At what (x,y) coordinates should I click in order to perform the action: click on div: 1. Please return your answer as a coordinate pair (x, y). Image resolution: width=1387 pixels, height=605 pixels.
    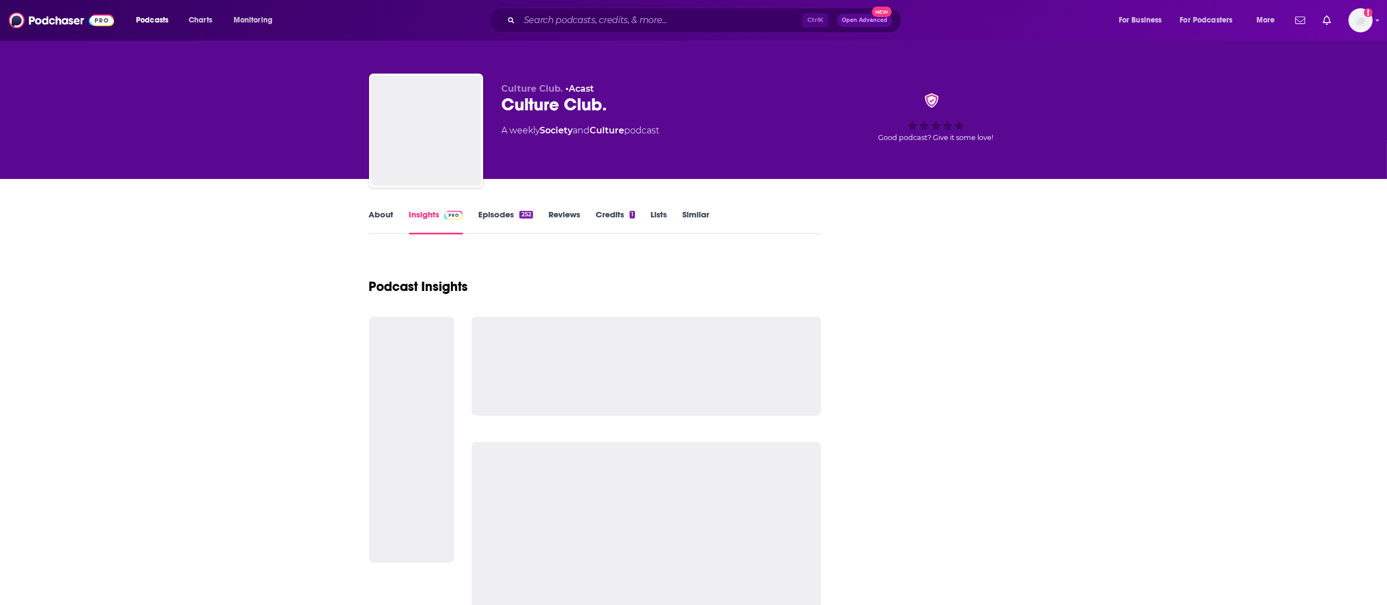
    Looking at the image, I should click on (632, 214).